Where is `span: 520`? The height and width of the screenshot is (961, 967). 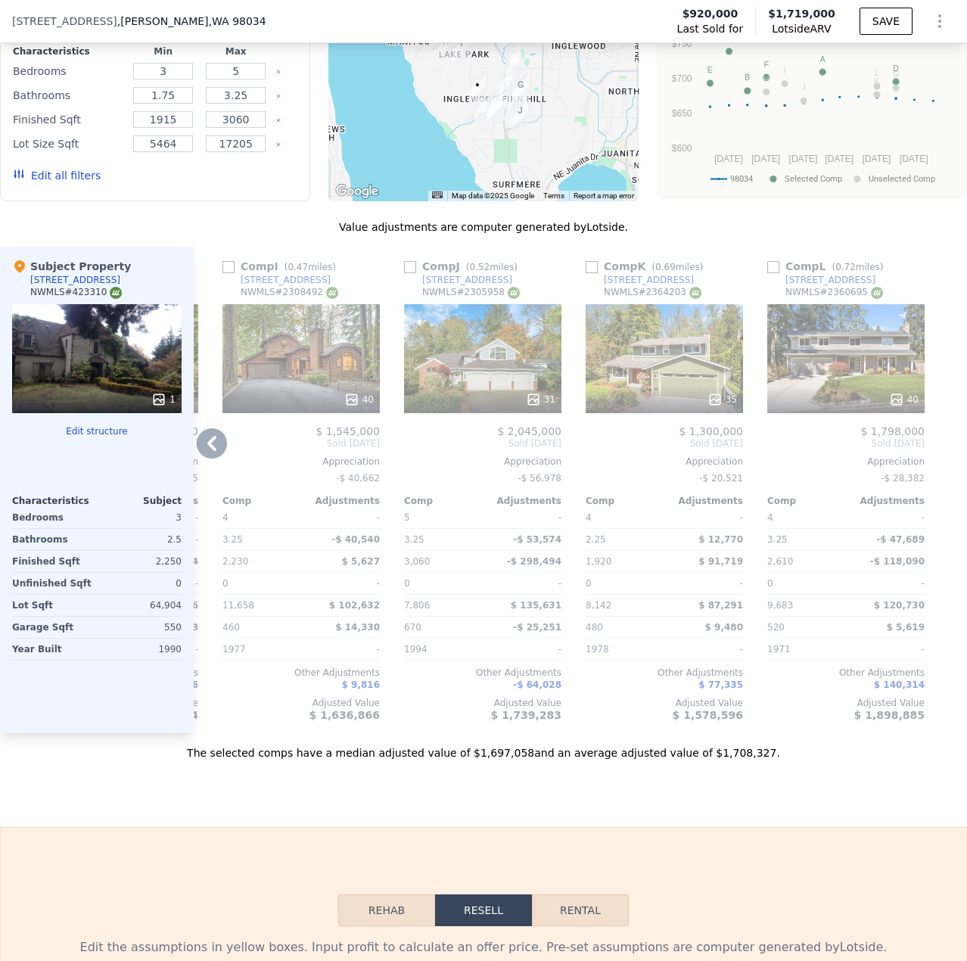
span: 520 is located at coordinates (776, 627).